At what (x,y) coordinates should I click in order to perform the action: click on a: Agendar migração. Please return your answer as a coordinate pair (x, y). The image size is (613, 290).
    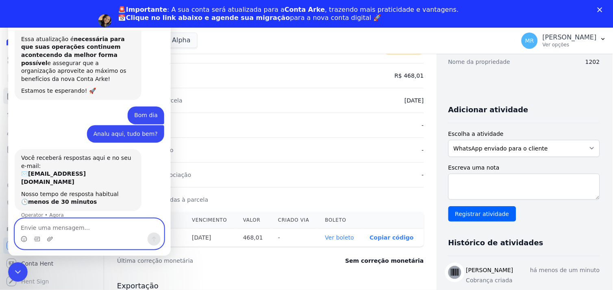
    Looking at the image, I should click on (151, 31).